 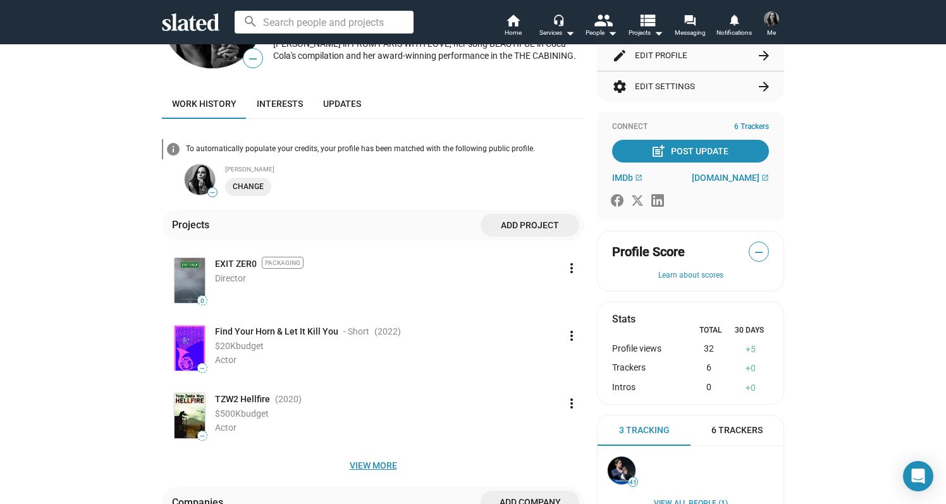 What do you see at coordinates (733, 19) in the screenshot?
I see `mat-icon: notifications` at bounding box center [733, 19].